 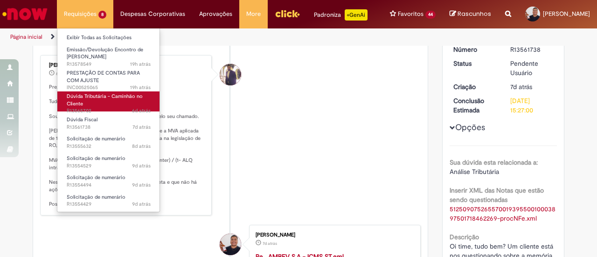 I want to click on b: Descrição, so click(x=464, y=237).